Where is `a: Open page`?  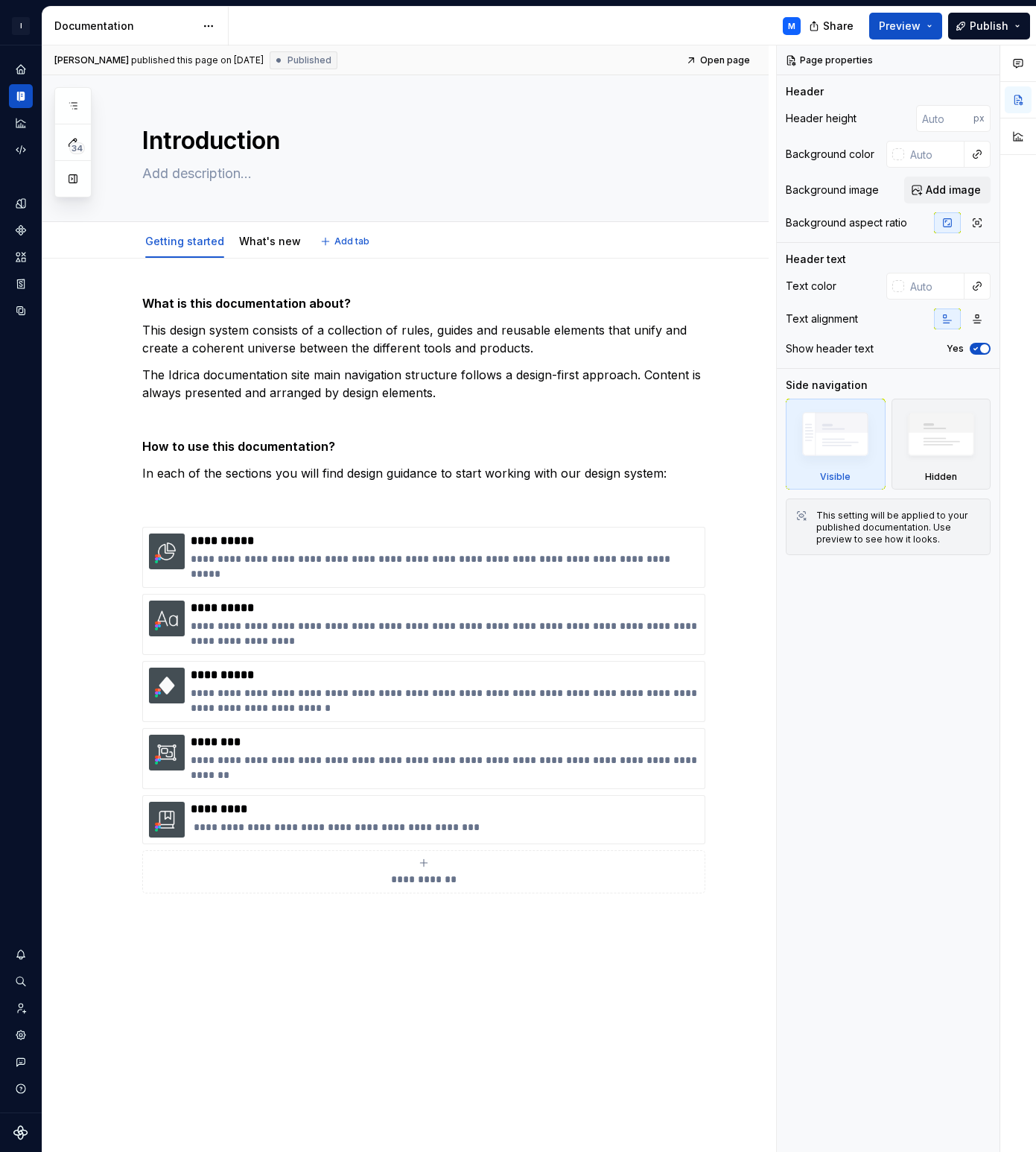 a: Open page is located at coordinates (719, 61).